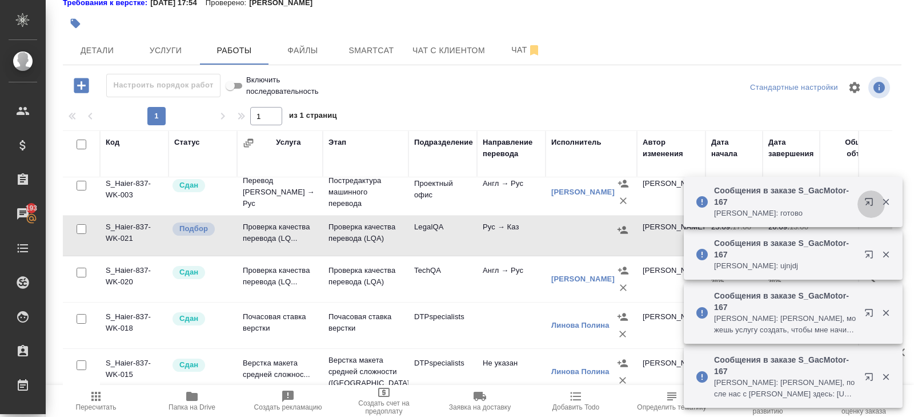 The width and height of the screenshot is (914, 417). Describe the element at coordinates (192, 401) in the screenshot. I see `button: Папка на Drive` at that location.